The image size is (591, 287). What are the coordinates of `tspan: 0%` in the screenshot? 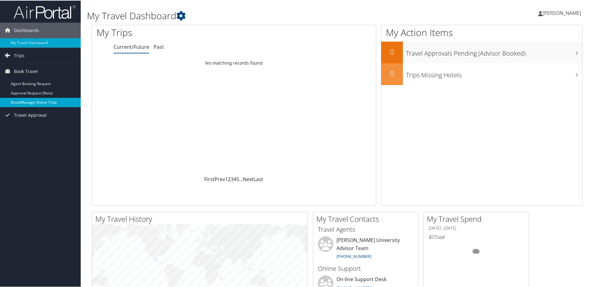 It's located at (476, 251).